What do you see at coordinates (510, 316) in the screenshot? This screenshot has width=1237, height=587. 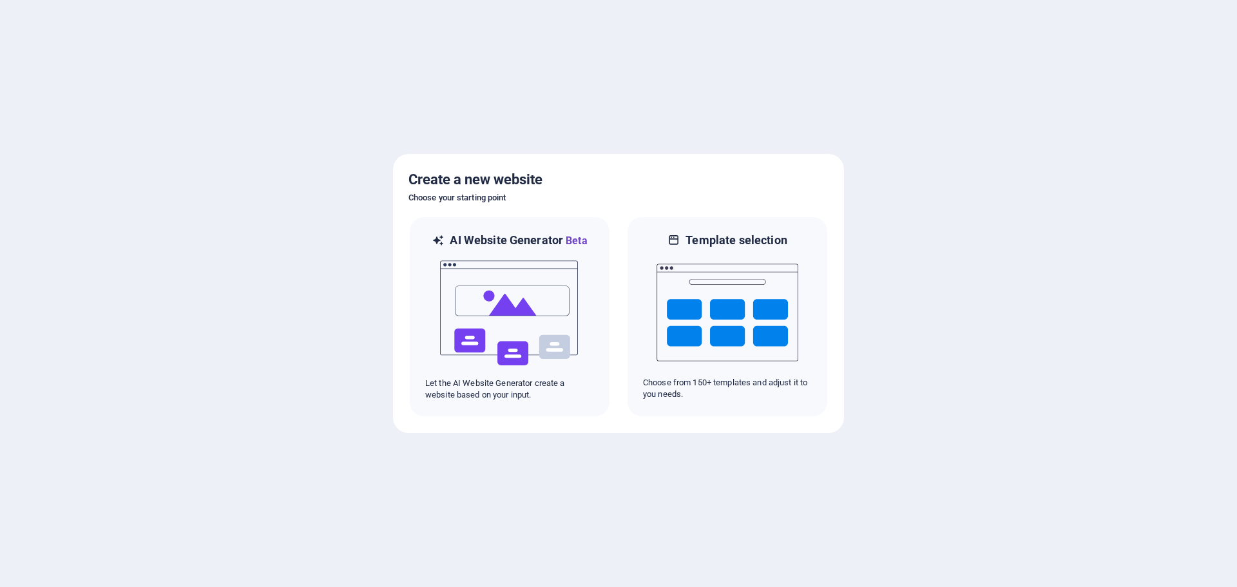 I see `div: AI Website GeneratorBetaaiLet the AI Website Generator create a website based on your input.` at bounding box center [510, 316].